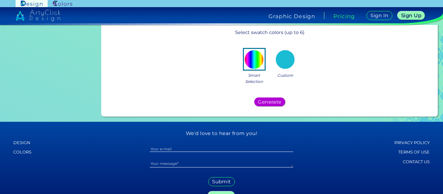 The width and height of the screenshot is (443, 194). I want to click on h5: Submit, so click(222, 182).